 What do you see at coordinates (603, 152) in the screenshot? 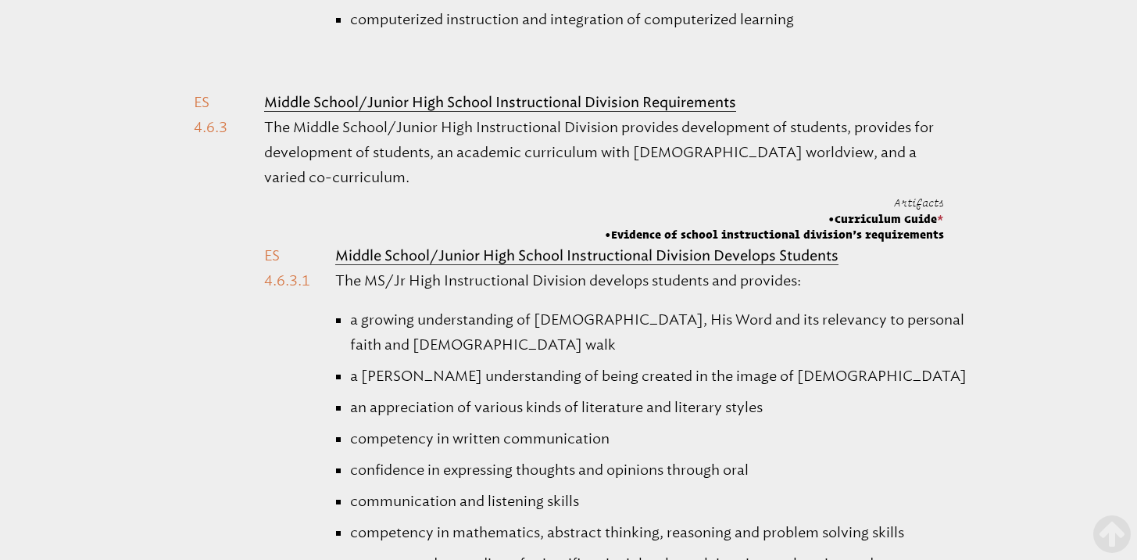
I see `p: The Middle School/Junior High Instructional Division provides development of students, provides f...` at bounding box center [603, 152].